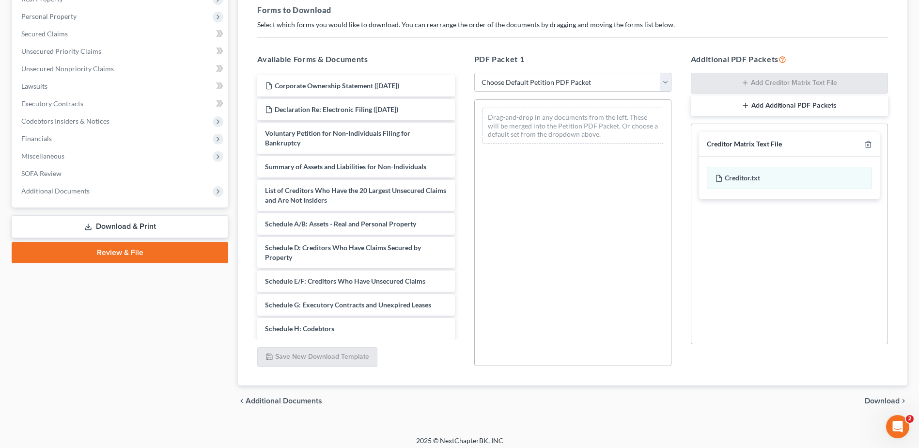 This screenshot has width=919, height=448. What do you see at coordinates (338, 138) in the screenshot?
I see `span: Voluntary Petition for Non-Individuals Filing for Bankruptcy` at bounding box center [338, 138].